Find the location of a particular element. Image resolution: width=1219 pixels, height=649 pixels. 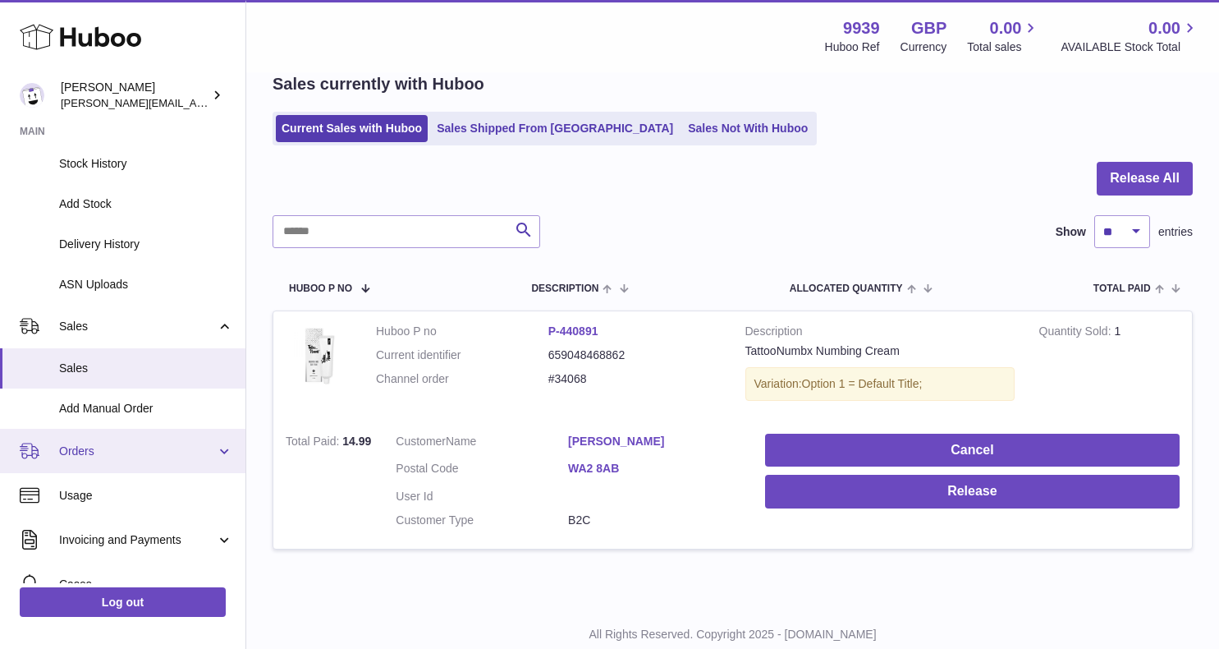

dt: Postal Code is located at coordinates (482, 470).